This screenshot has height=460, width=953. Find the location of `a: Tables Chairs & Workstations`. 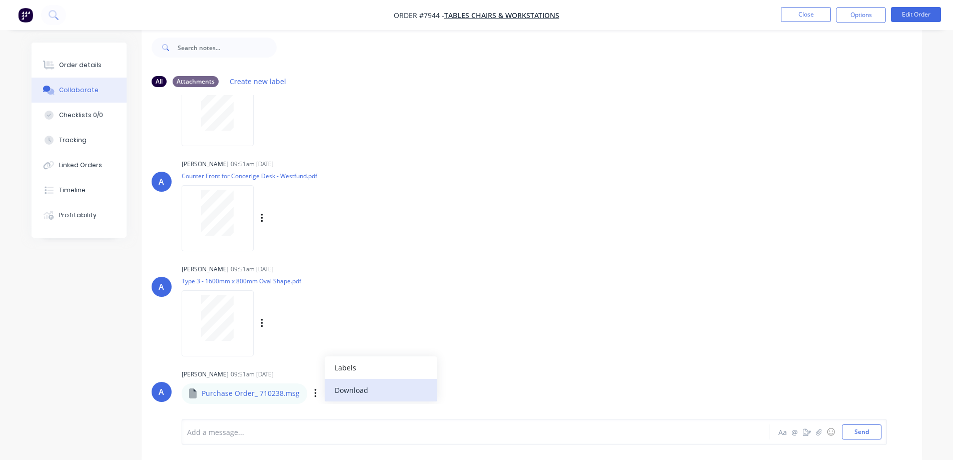

a: Tables Chairs & Workstations is located at coordinates (502, 15).